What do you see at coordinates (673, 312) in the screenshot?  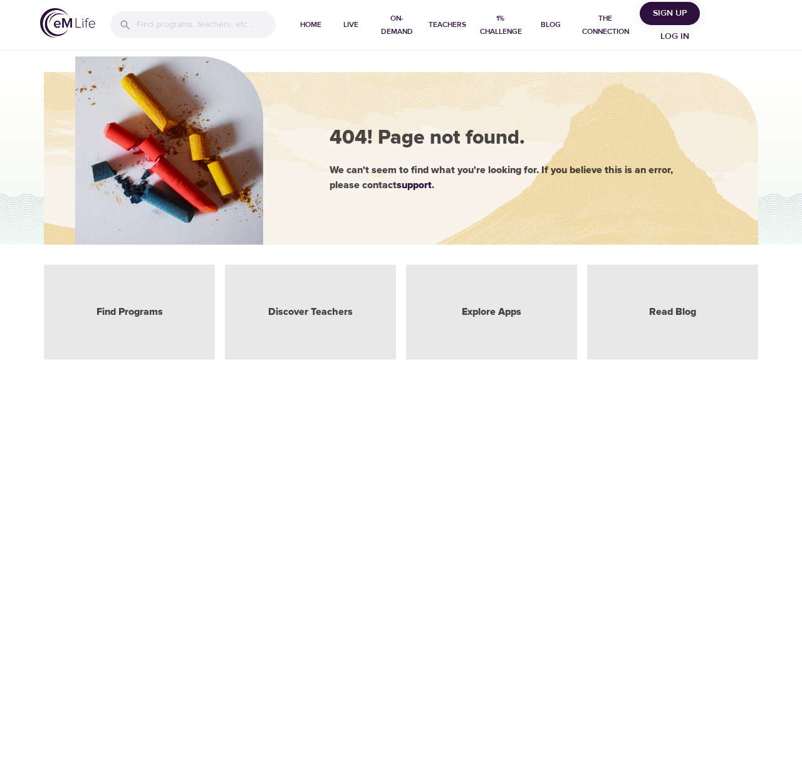 I see `a: Read Blog` at bounding box center [673, 312].